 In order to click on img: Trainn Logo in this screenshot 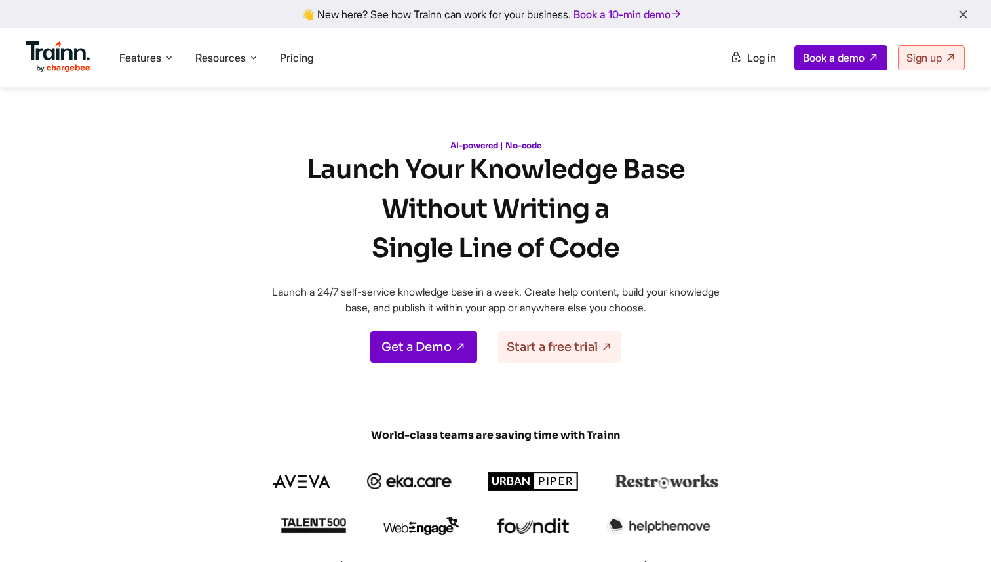, I will do `click(58, 57)`.